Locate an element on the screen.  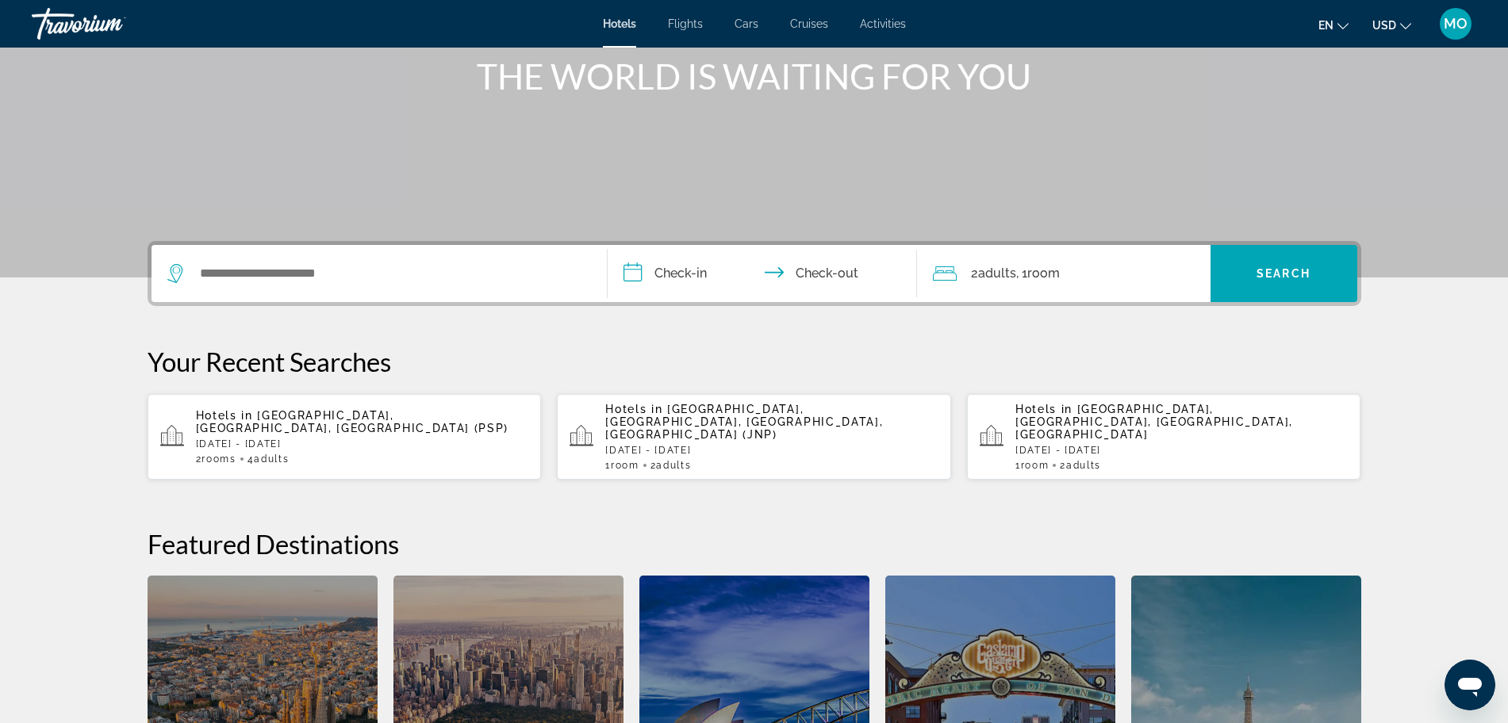
span: Search is located at coordinates (1283, 274).